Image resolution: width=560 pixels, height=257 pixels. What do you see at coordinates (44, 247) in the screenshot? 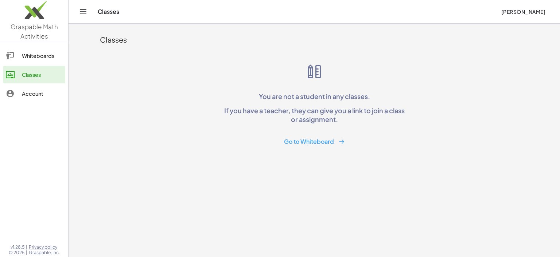
I see `a: Privacy policy` at bounding box center [44, 247].